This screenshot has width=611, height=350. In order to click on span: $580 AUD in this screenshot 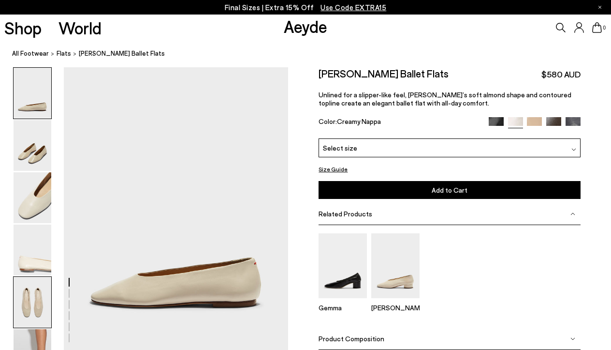, I will do `click(561, 74)`.